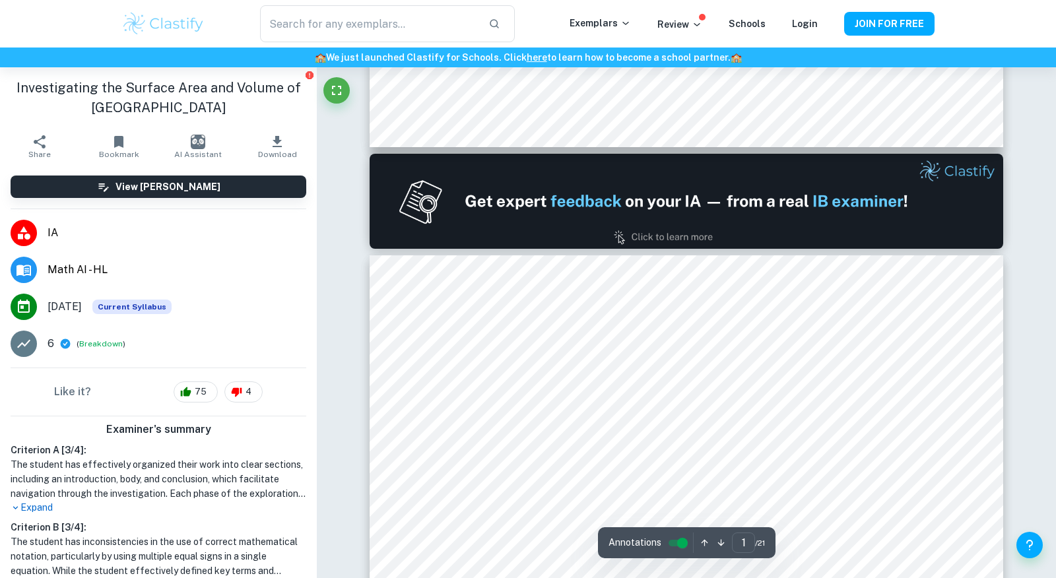 The height and width of the screenshot is (578, 1056). What do you see at coordinates (243, 392) in the screenshot?
I see `div: 4` at bounding box center [243, 392].